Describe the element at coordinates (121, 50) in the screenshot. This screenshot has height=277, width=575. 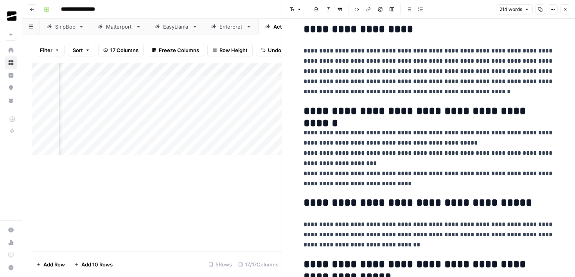
I see `button: 17 Columns` at that location.